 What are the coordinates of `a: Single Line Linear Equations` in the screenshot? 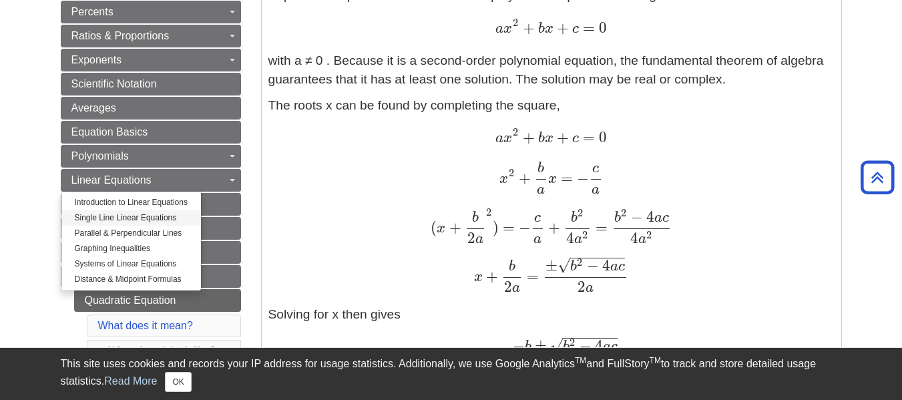 It's located at (131, 218).